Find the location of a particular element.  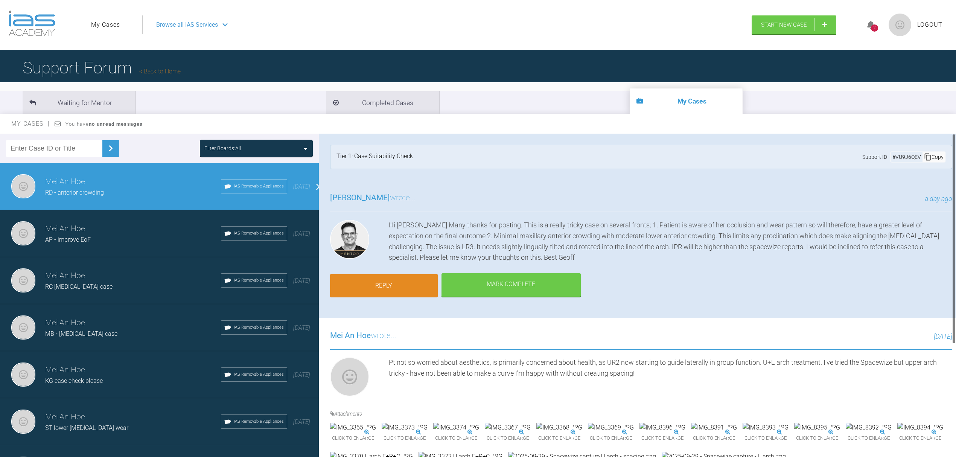

li: My Cases is located at coordinates (686, 101).